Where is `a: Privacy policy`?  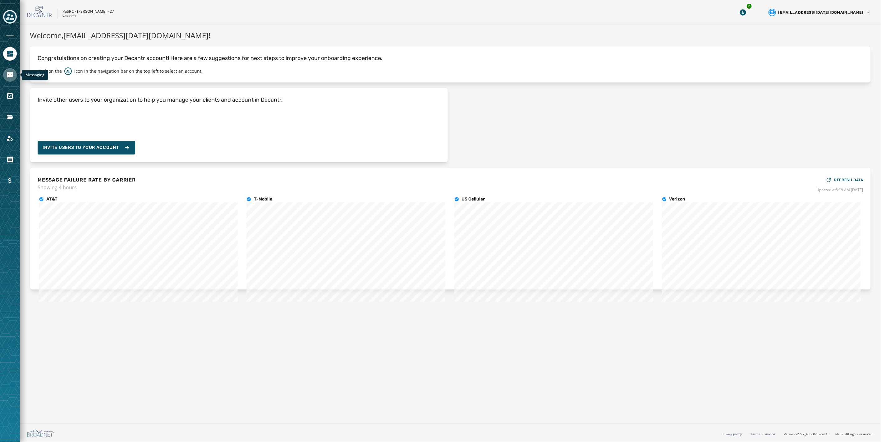
a: Privacy policy is located at coordinates (732, 434).